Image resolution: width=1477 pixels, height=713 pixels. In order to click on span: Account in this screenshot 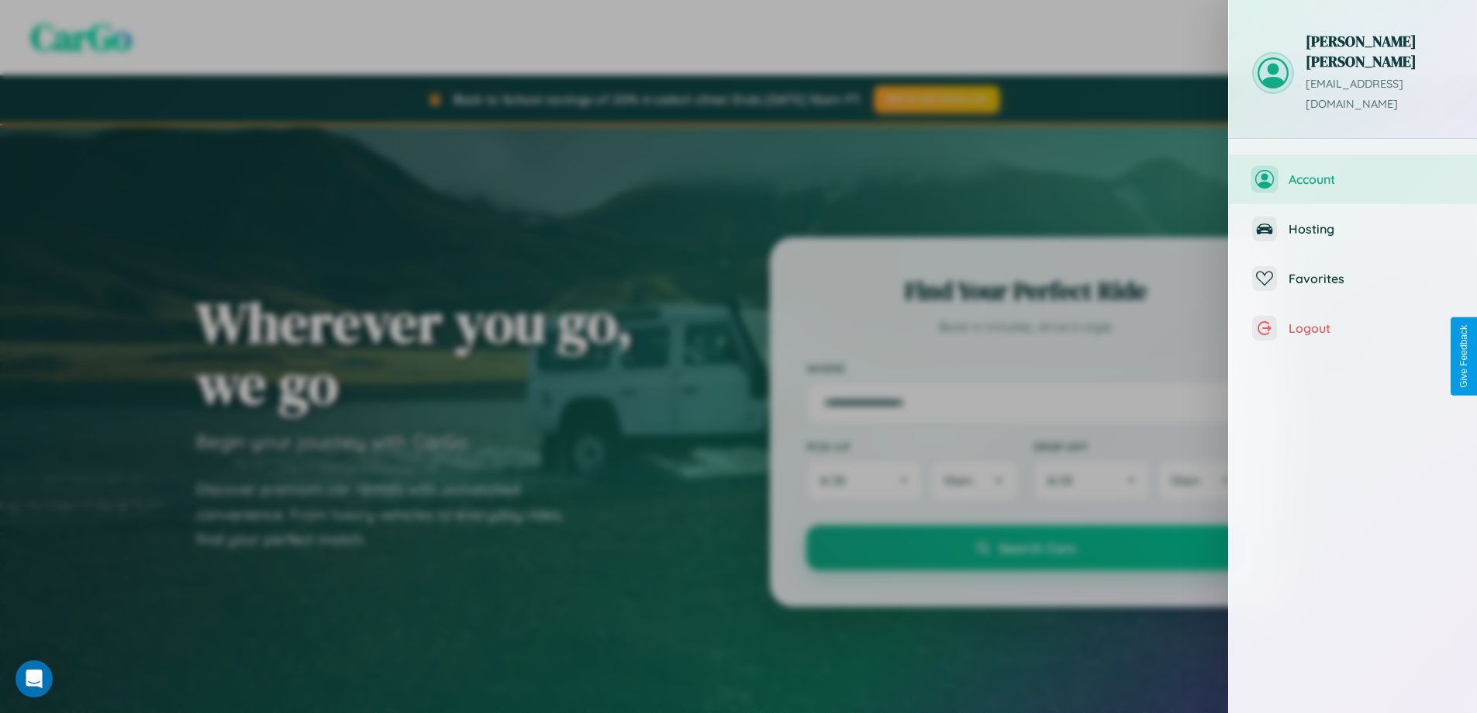, I will do `click(1371, 179)`.